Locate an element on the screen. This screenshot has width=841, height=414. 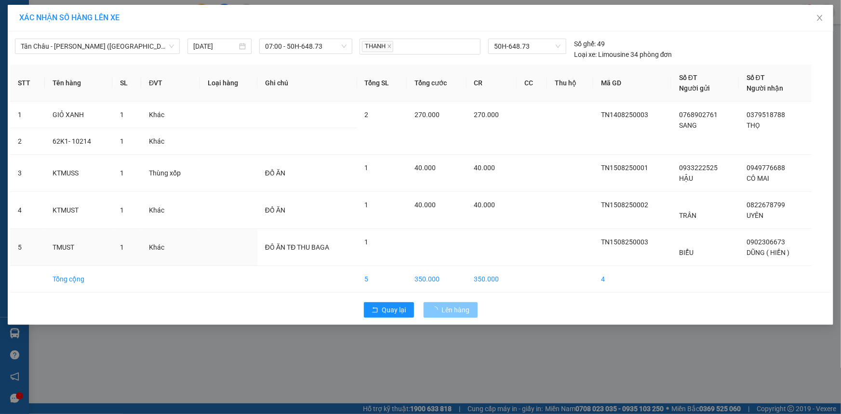
button: Lên hàng is located at coordinates (450, 310).